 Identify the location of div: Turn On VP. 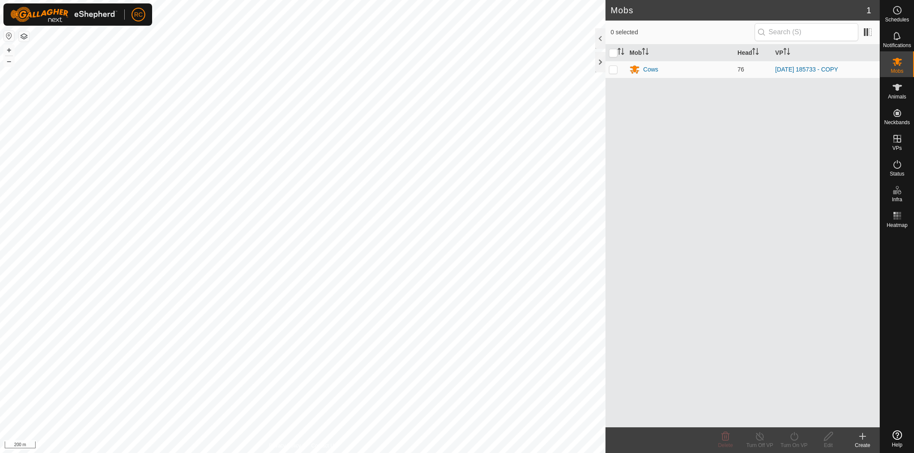
(794, 446).